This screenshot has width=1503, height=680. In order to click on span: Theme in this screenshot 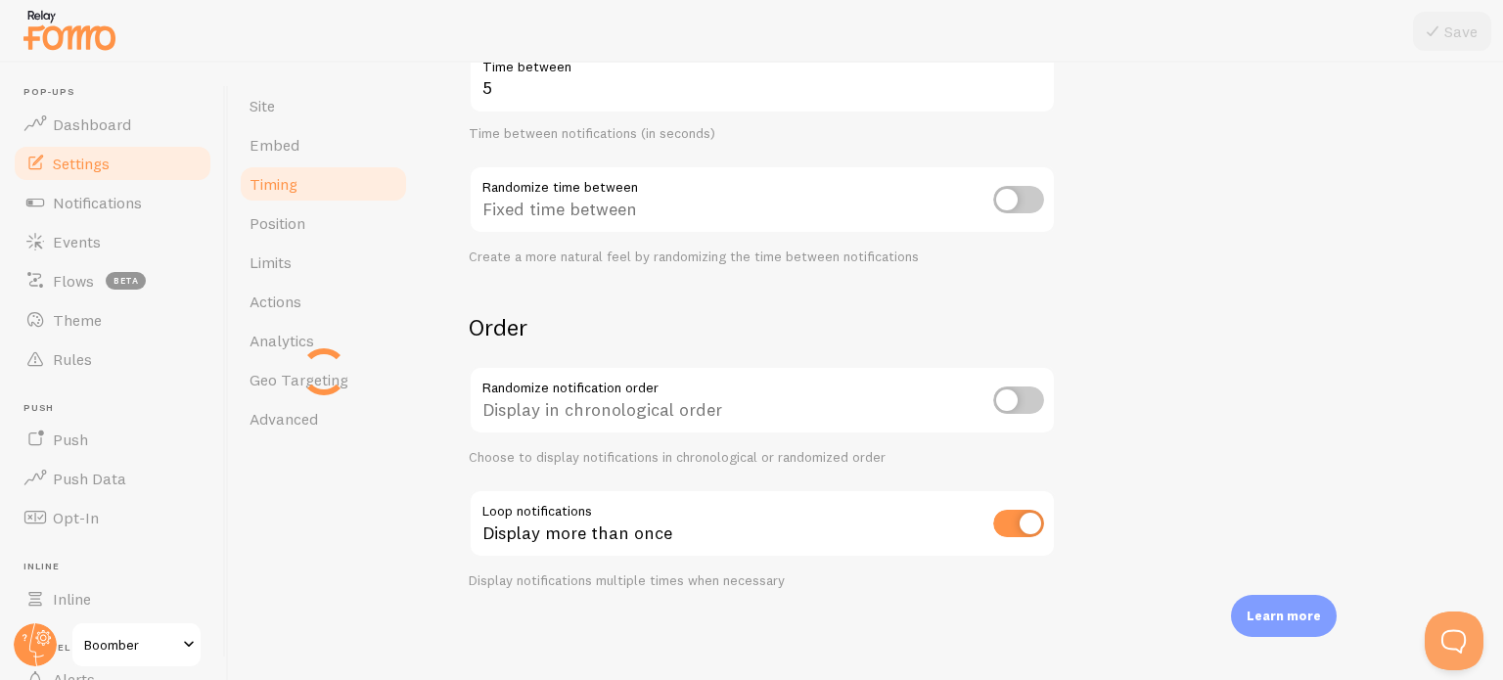, I will do `click(77, 320)`.